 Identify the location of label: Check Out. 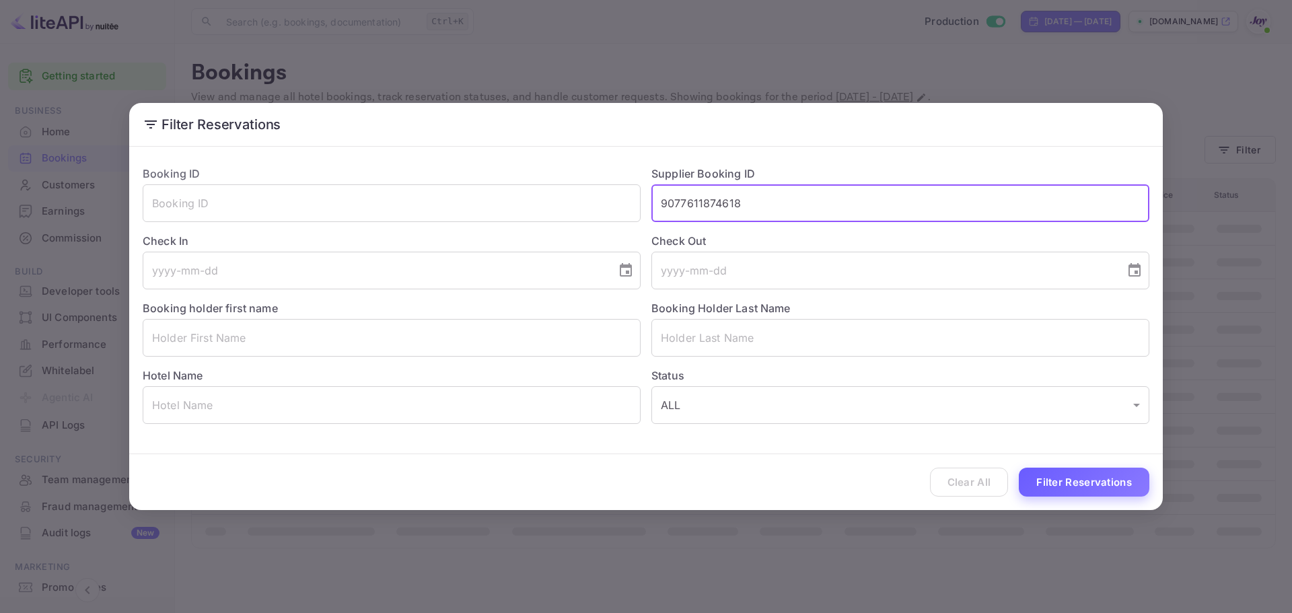
(900, 241).